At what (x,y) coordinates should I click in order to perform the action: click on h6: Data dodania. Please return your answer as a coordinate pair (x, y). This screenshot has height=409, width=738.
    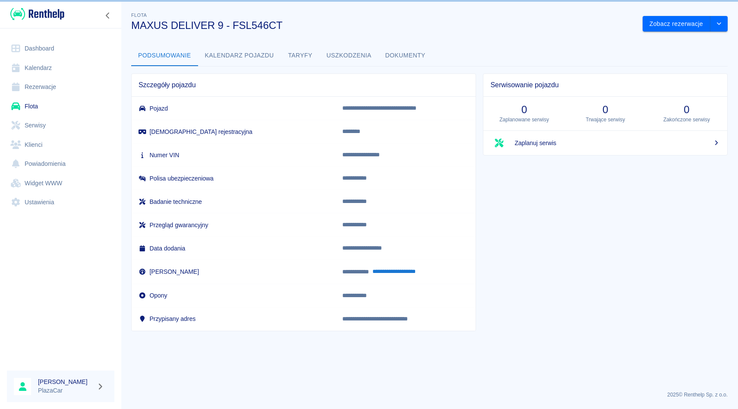
    Looking at the image, I should click on (233, 248).